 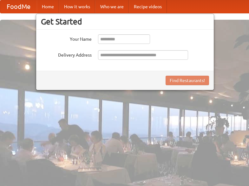 What do you see at coordinates (18, 7) in the screenshot?
I see `a: FoodMe` at bounding box center [18, 7].